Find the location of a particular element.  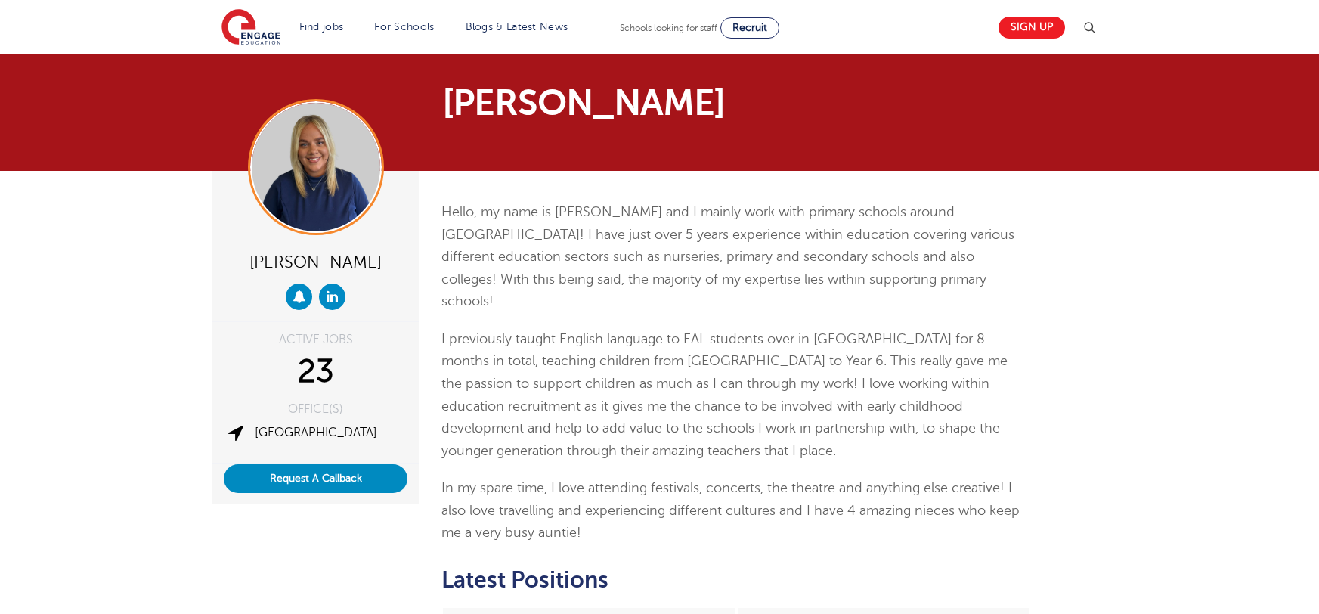

div: 23 is located at coordinates (315, 372).